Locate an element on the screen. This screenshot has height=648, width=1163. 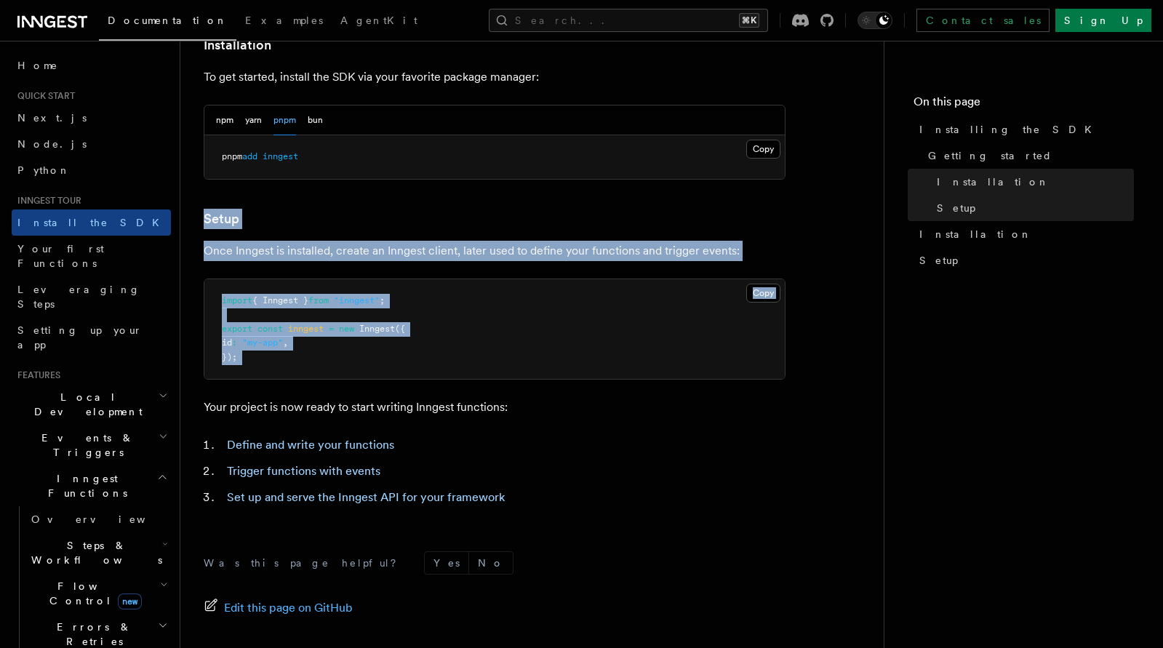
button: pnpm is located at coordinates (285, 120).